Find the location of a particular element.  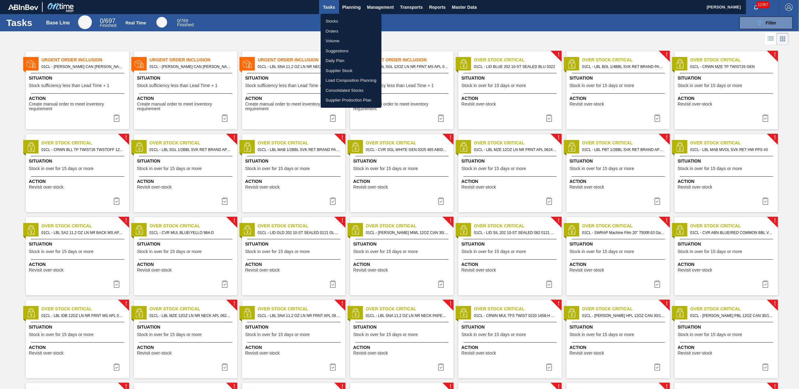

li: Load Composition Planning is located at coordinates (351, 81).